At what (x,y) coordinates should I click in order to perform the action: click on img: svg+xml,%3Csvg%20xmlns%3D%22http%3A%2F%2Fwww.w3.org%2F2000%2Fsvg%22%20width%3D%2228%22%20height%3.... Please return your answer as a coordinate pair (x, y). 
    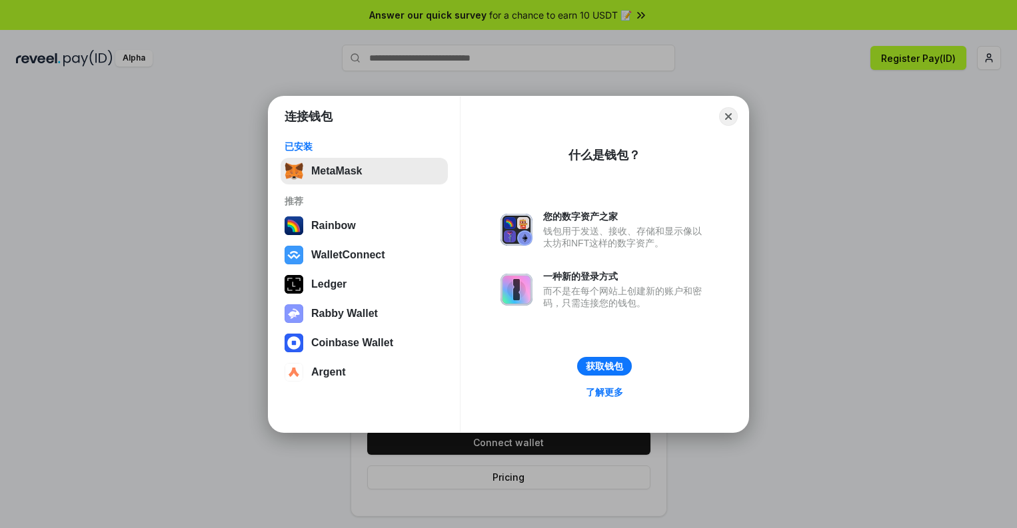
    Looking at the image, I should click on (294, 285).